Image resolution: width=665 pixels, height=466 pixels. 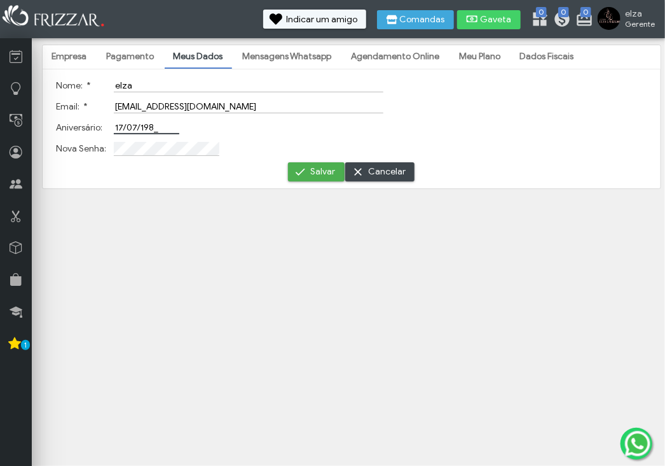 What do you see at coordinates (81, 148) in the screenshot?
I see `label: Nova Senha:` at bounding box center [81, 148].